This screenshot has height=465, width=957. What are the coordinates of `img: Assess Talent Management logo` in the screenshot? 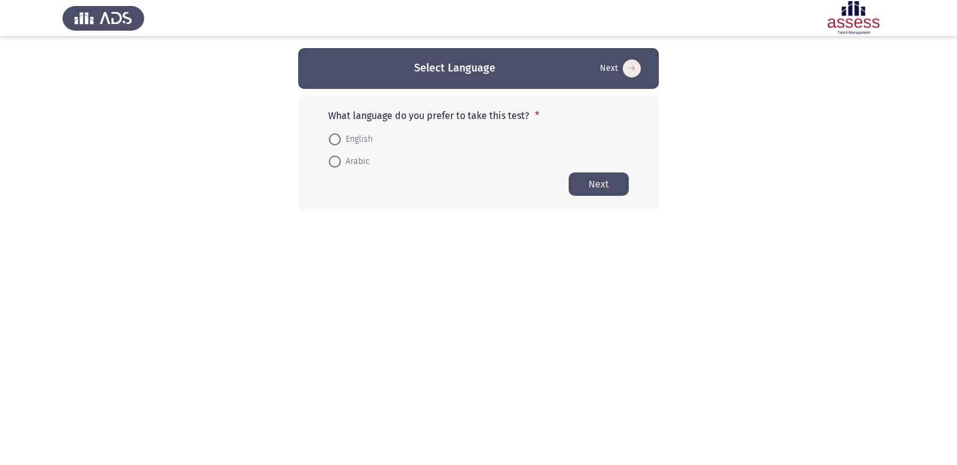 It's located at (103, 18).